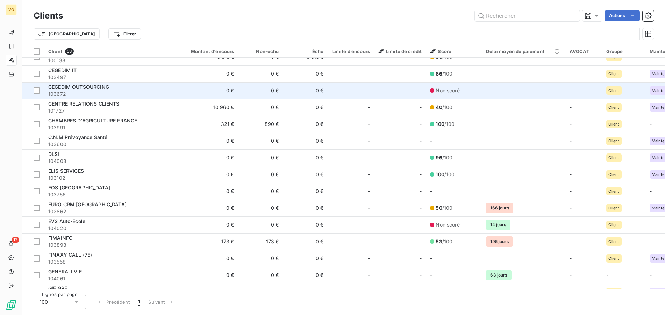  What do you see at coordinates (261, 124) in the screenshot?
I see `td: 890 €` at bounding box center [261, 124].